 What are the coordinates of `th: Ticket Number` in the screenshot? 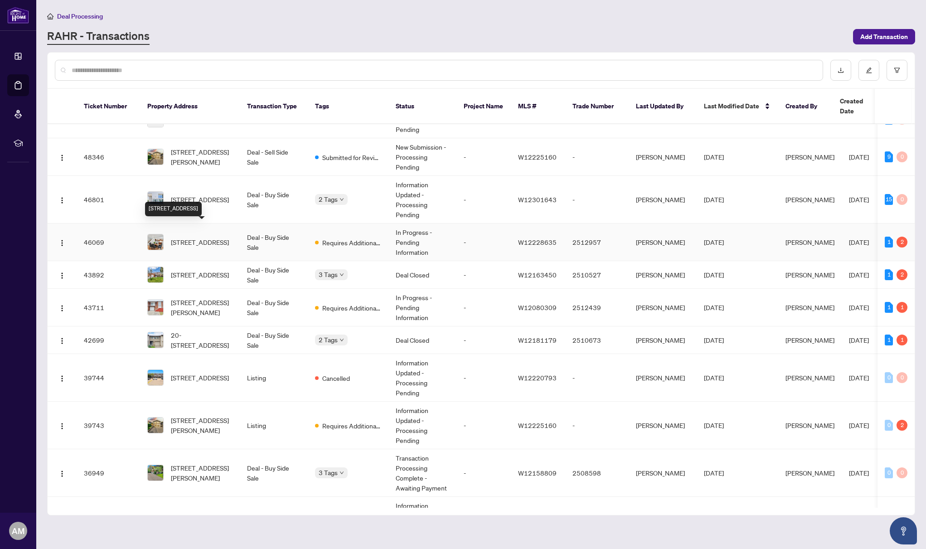 It's located at (108, 107).